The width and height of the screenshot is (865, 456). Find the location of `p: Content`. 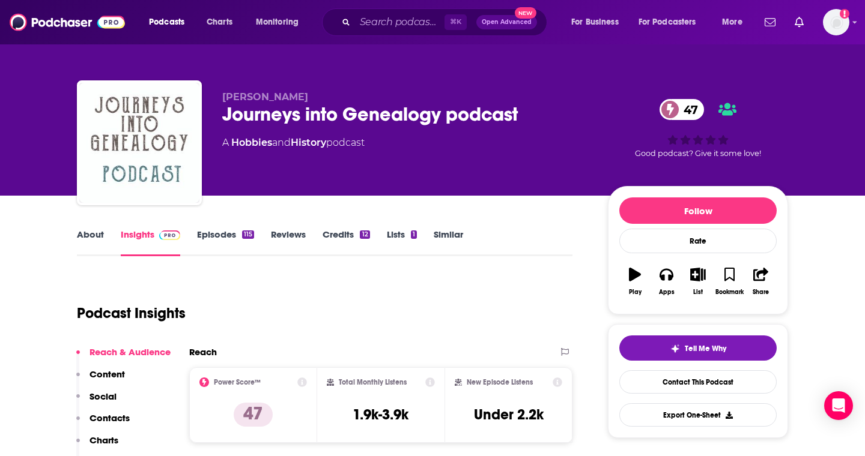

p: Content is located at coordinates (107, 374).